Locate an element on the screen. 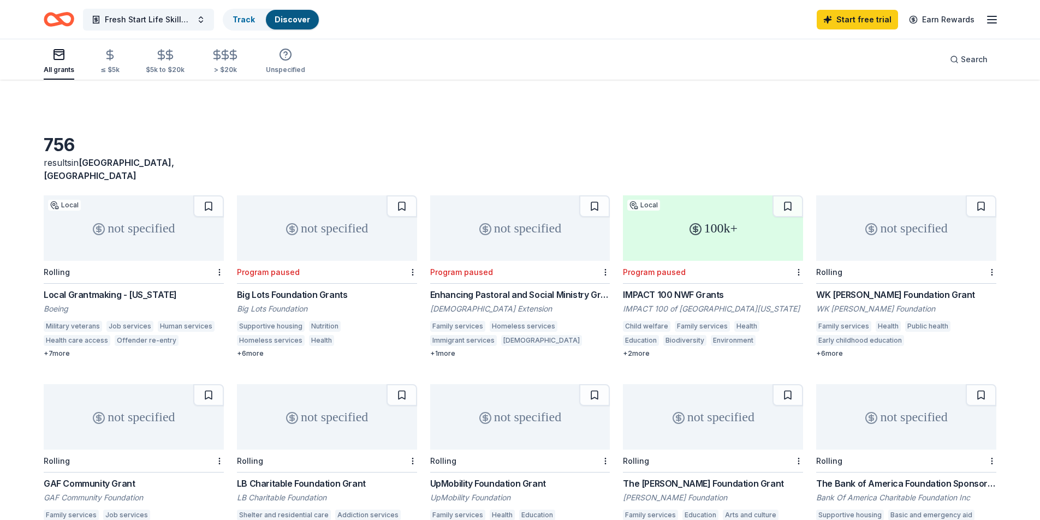 The height and width of the screenshot is (520, 1040). div: Big Lots Foundation Grants is located at coordinates (327, 295).